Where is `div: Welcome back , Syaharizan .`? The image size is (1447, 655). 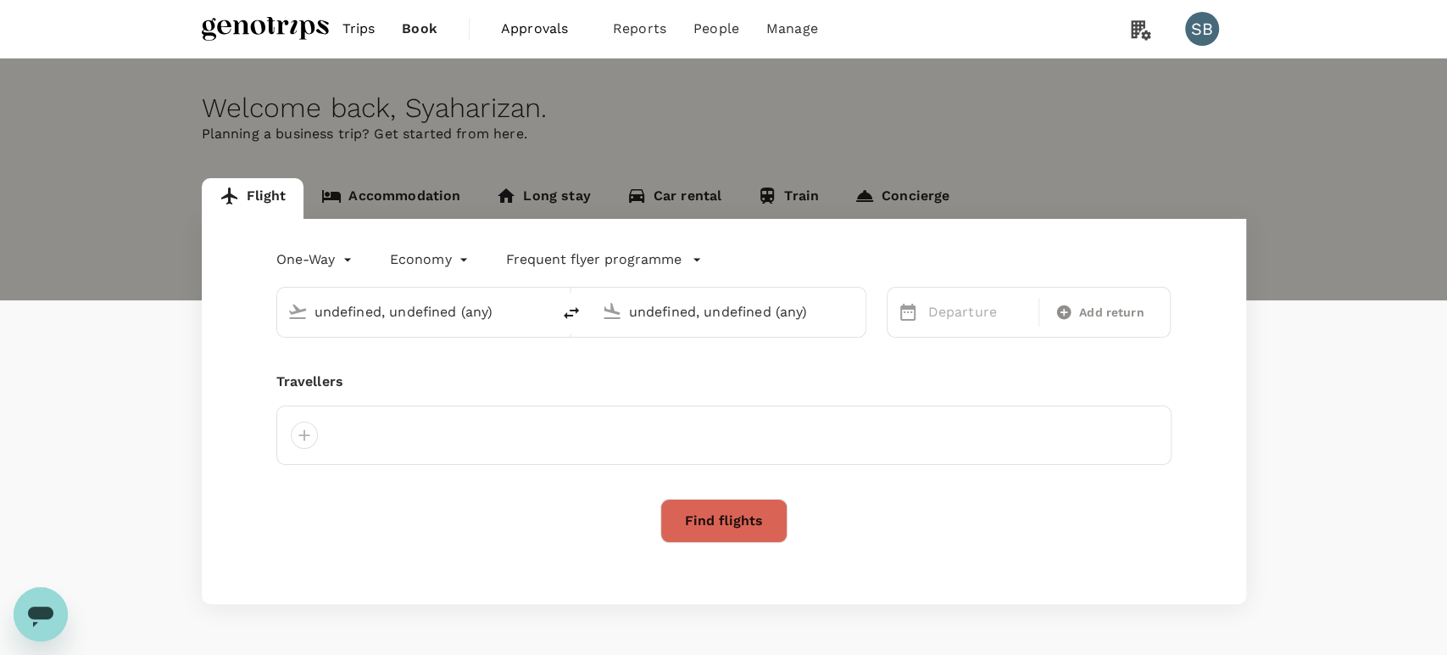 div: Welcome back , Syaharizan . is located at coordinates (724, 108).